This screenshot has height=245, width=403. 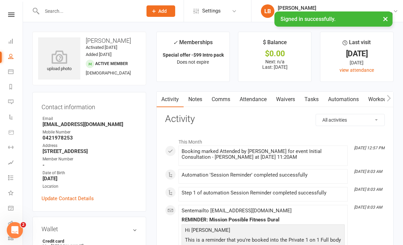 I want to click on h3: Contact information, so click(x=89, y=106).